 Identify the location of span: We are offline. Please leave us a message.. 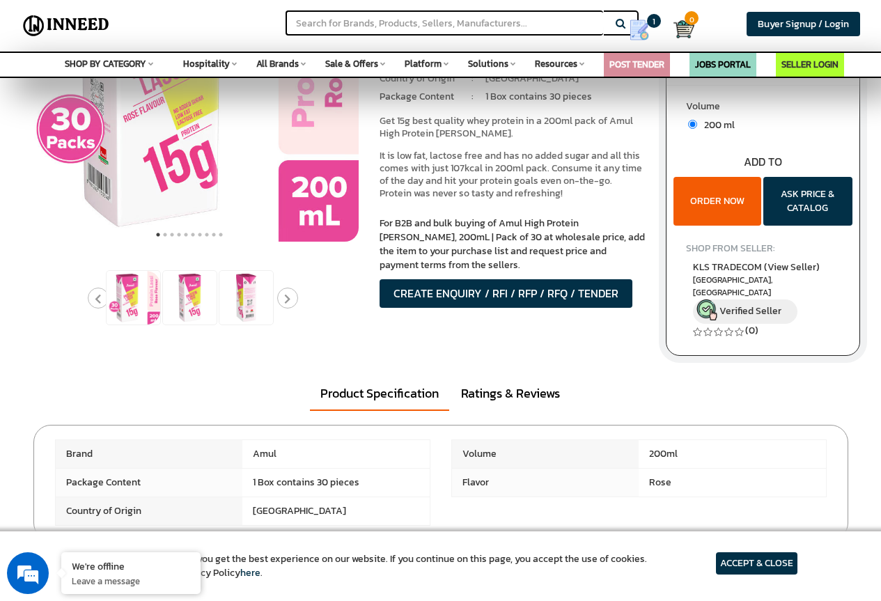
(136, 246).